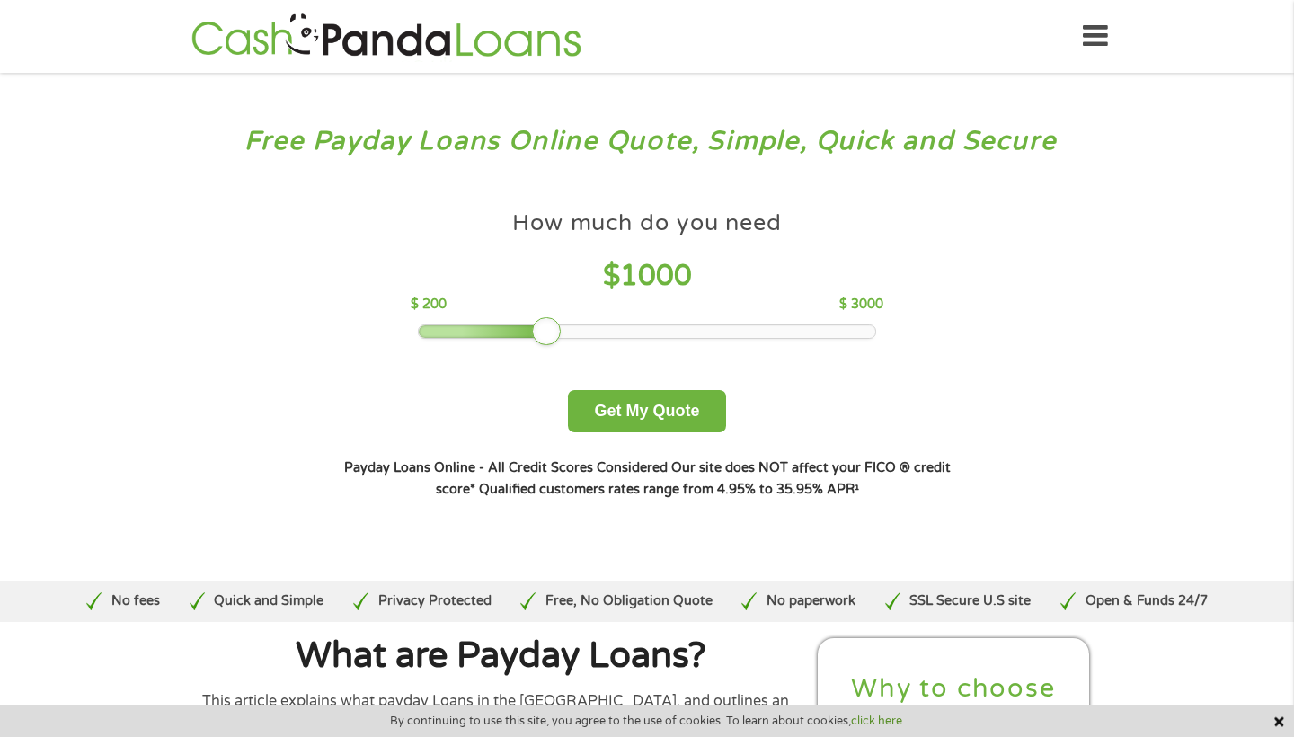  Describe the element at coordinates (646, 411) in the screenshot. I see `button: Get My Quote` at that location.